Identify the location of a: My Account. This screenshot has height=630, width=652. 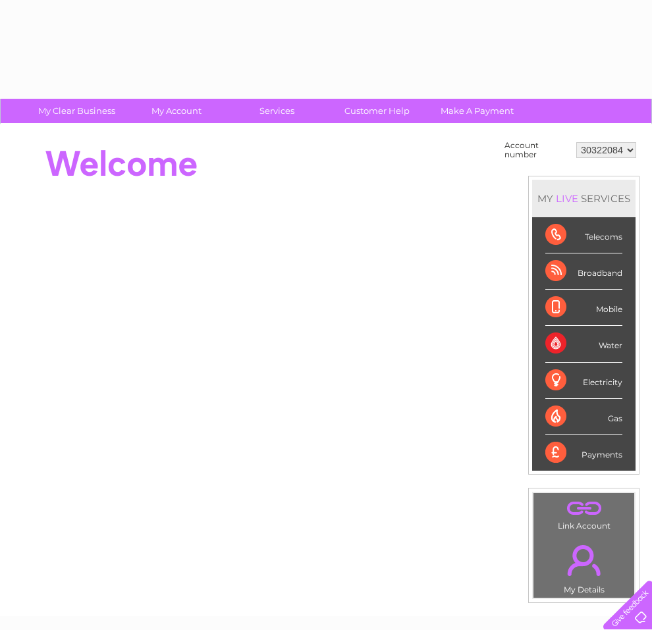
(176, 111).